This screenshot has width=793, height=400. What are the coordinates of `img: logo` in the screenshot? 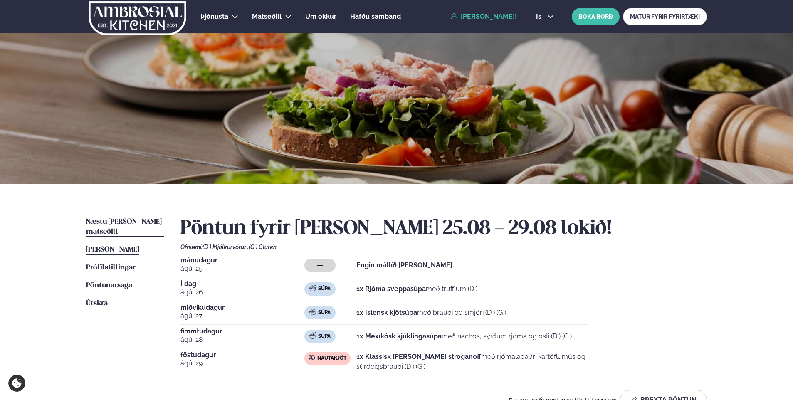 It's located at (137, 18).